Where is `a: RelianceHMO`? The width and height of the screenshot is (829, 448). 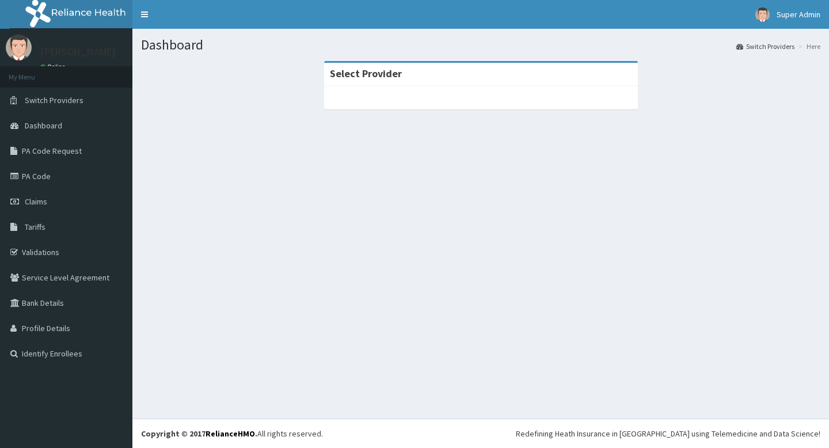 a: RelianceHMO is located at coordinates (230, 433).